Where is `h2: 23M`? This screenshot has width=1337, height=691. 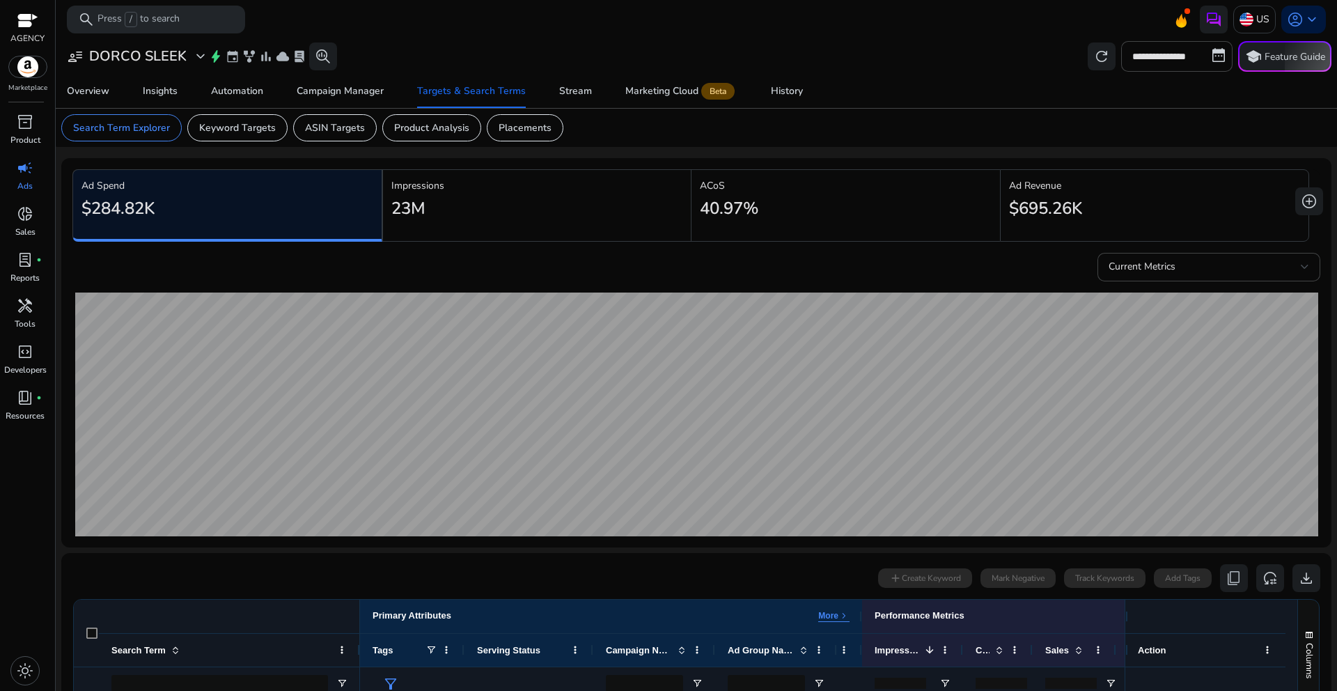
h2: 23M is located at coordinates (408, 208).